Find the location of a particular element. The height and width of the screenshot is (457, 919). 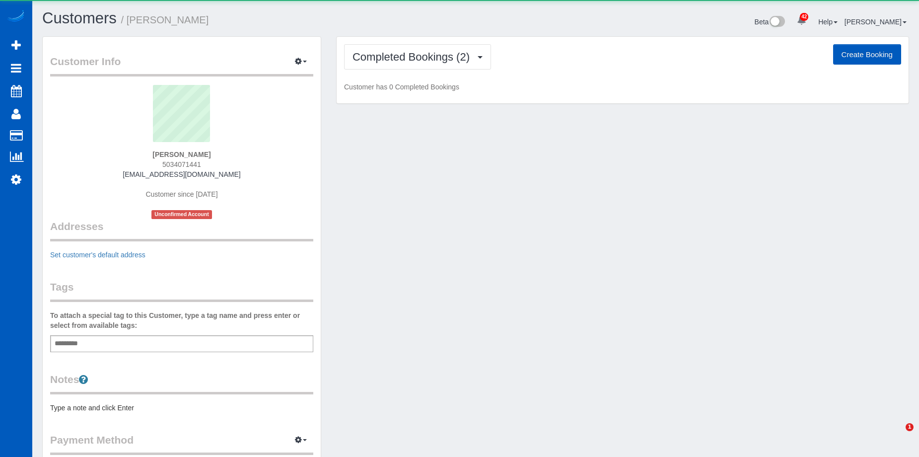

a: Help is located at coordinates (828, 22).